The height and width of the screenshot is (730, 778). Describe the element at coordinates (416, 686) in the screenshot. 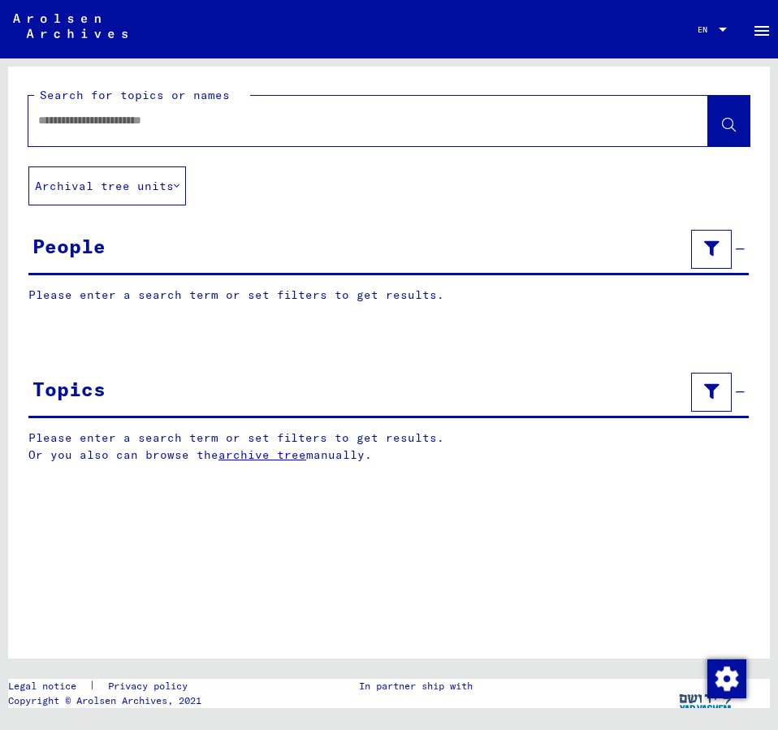

I see `p: In partner ship with` at that location.